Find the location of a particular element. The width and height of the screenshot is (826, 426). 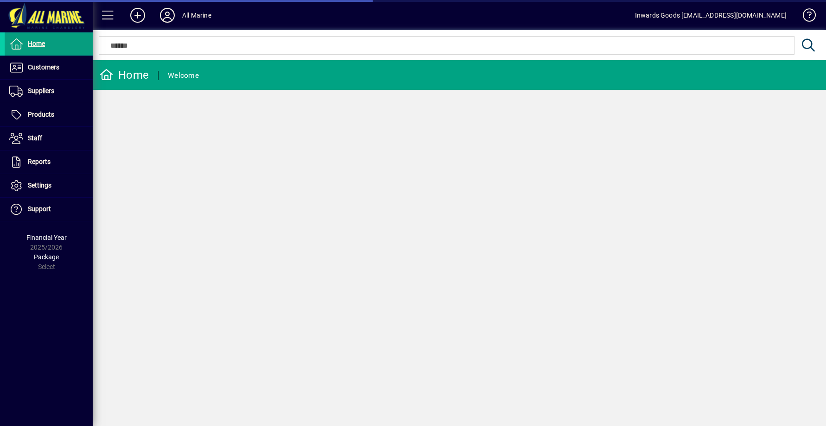

a: Reports is located at coordinates (49, 162).